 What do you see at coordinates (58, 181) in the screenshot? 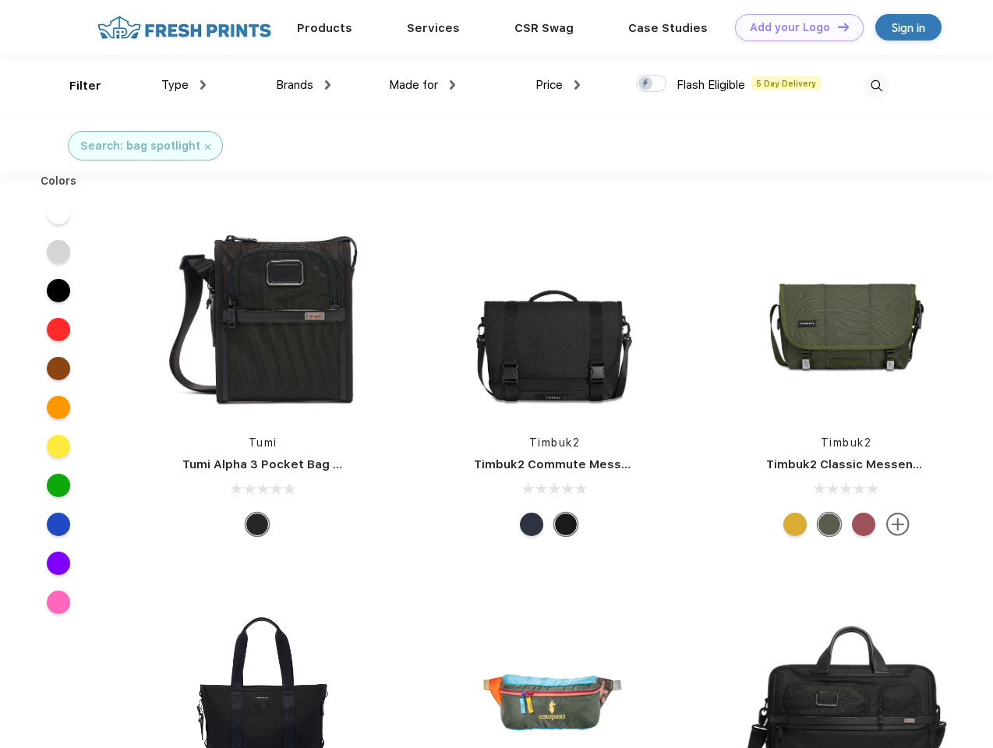
I see `div: Colors` at bounding box center [58, 181].